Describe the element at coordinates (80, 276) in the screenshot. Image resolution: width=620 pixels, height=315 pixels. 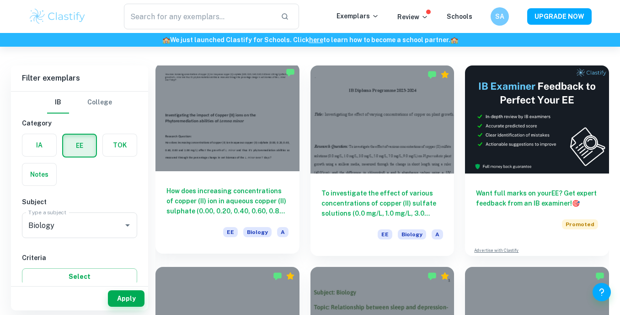
I see `button: Select` at that location.